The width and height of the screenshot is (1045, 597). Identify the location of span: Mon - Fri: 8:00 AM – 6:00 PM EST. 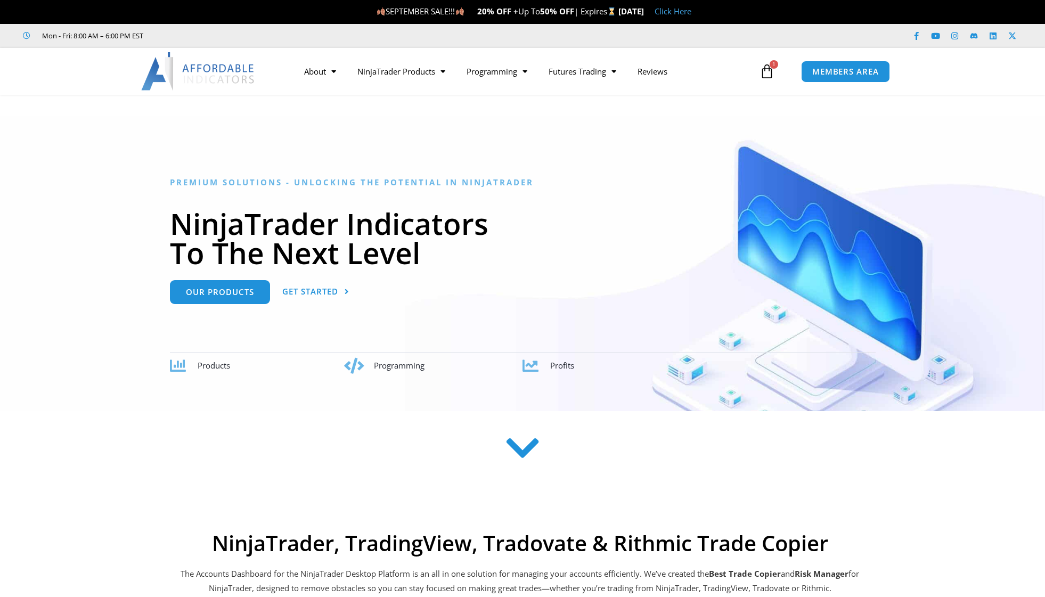
(91, 36).